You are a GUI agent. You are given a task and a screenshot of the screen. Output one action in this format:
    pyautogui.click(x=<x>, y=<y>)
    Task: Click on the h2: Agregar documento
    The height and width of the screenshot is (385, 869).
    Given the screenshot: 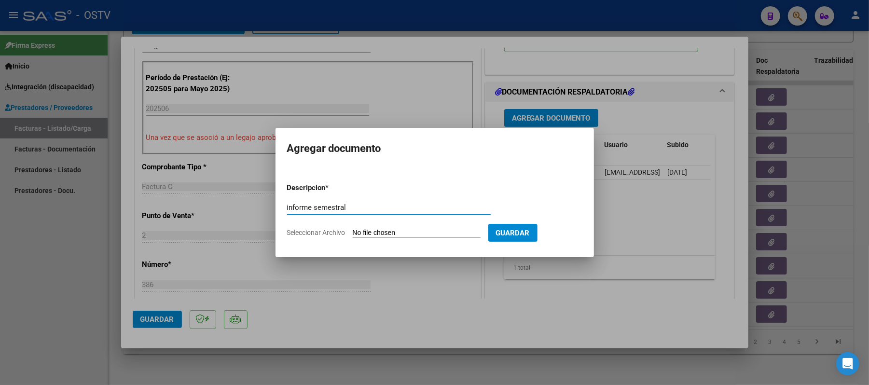 What is the action you would take?
    pyautogui.click(x=435, y=149)
    